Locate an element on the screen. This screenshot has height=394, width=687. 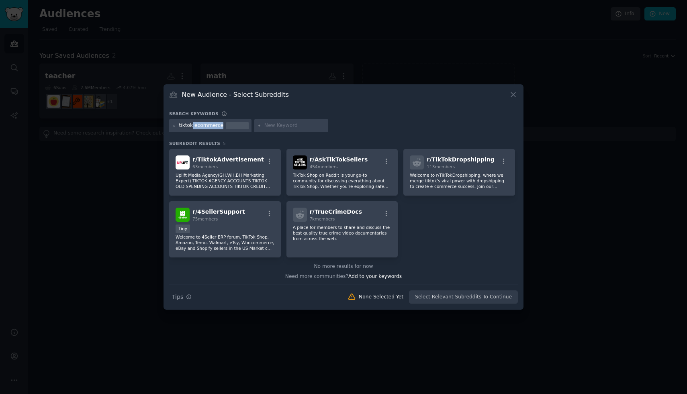
span: Subreddit Results is located at coordinates (195, 143).